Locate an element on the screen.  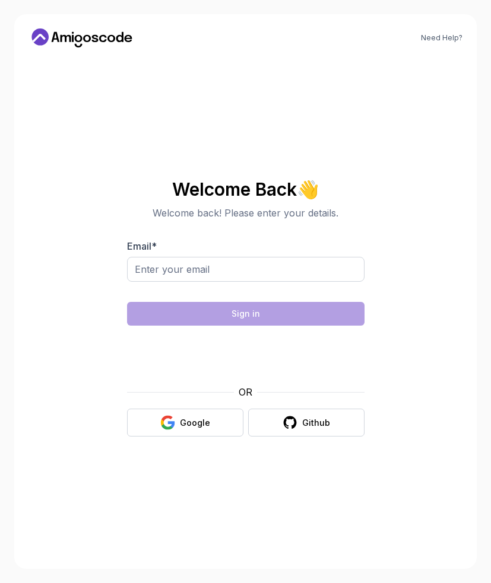
div: Sign in is located at coordinates (246, 314).